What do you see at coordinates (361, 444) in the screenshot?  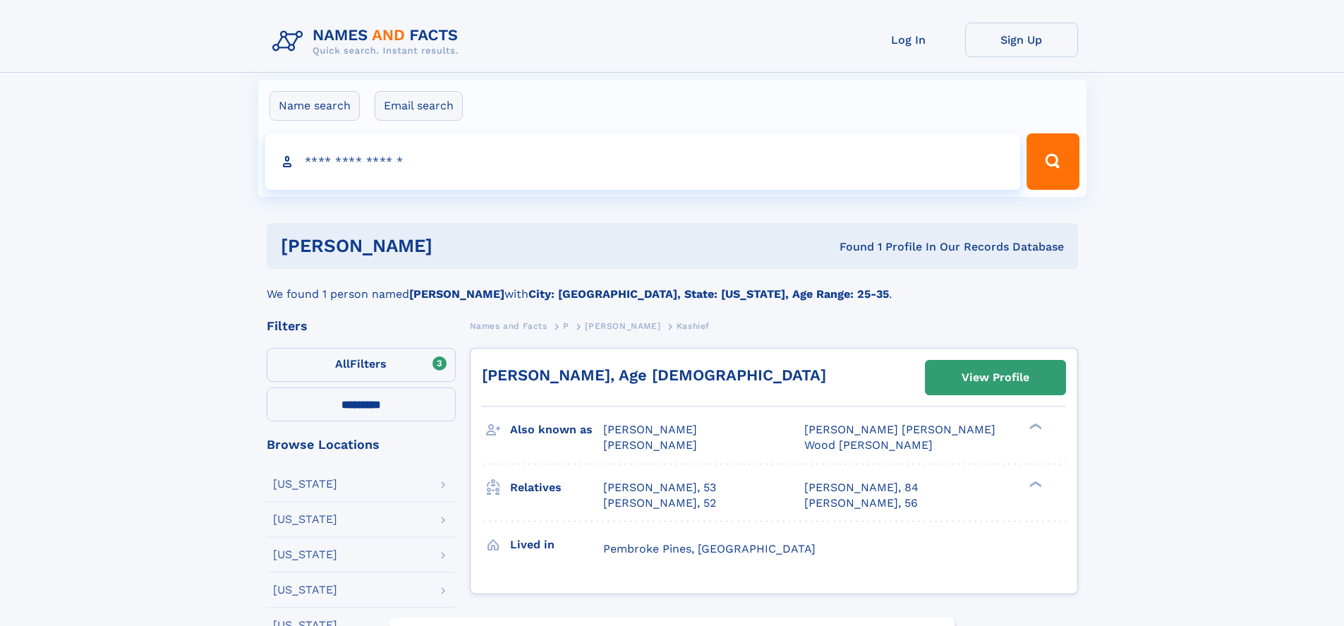 I see `div: Browse Locations` at bounding box center [361, 444].